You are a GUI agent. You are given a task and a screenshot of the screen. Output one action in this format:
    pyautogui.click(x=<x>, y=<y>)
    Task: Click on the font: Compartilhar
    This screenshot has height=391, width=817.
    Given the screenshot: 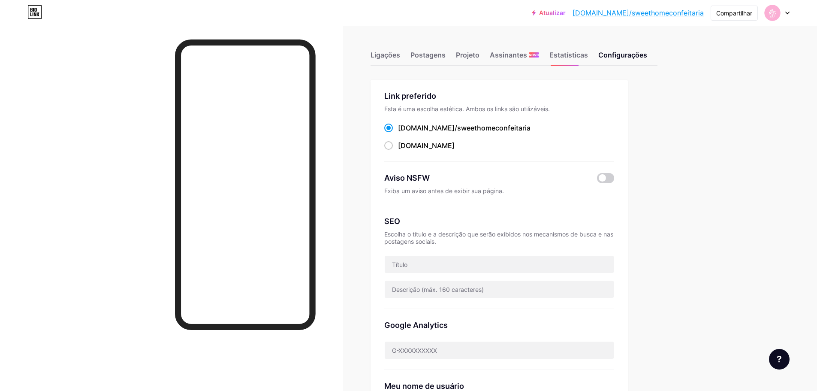 What is the action you would take?
    pyautogui.click(x=735, y=13)
    